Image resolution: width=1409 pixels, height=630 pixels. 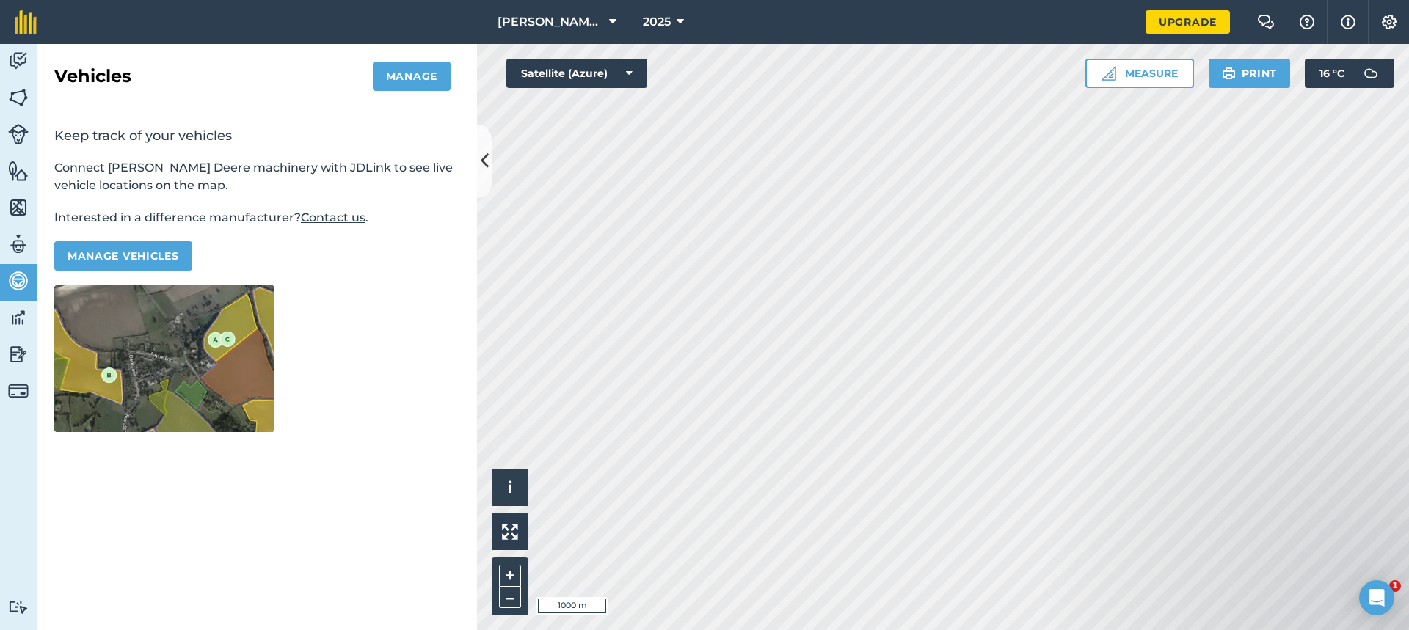 What do you see at coordinates (1332, 73) in the screenshot?
I see `span: 16 ° C` at bounding box center [1332, 73].